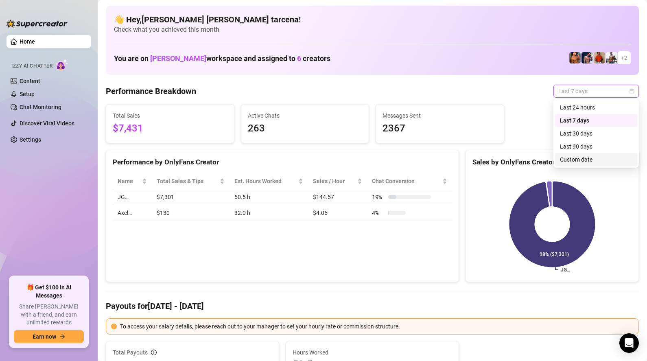 The image size is (647, 361). I want to click on a: Content, so click(30, 81).